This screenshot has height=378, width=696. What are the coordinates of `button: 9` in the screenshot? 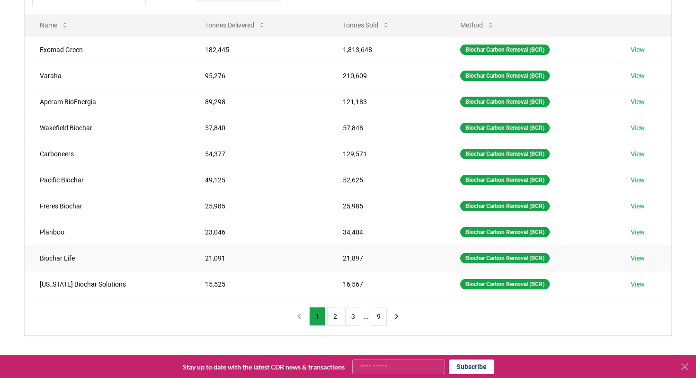 It's located at (379, 316).